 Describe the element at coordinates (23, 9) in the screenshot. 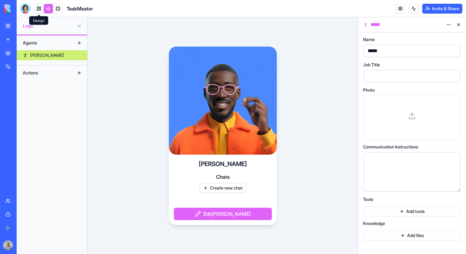

I see `img: logo` at that location.